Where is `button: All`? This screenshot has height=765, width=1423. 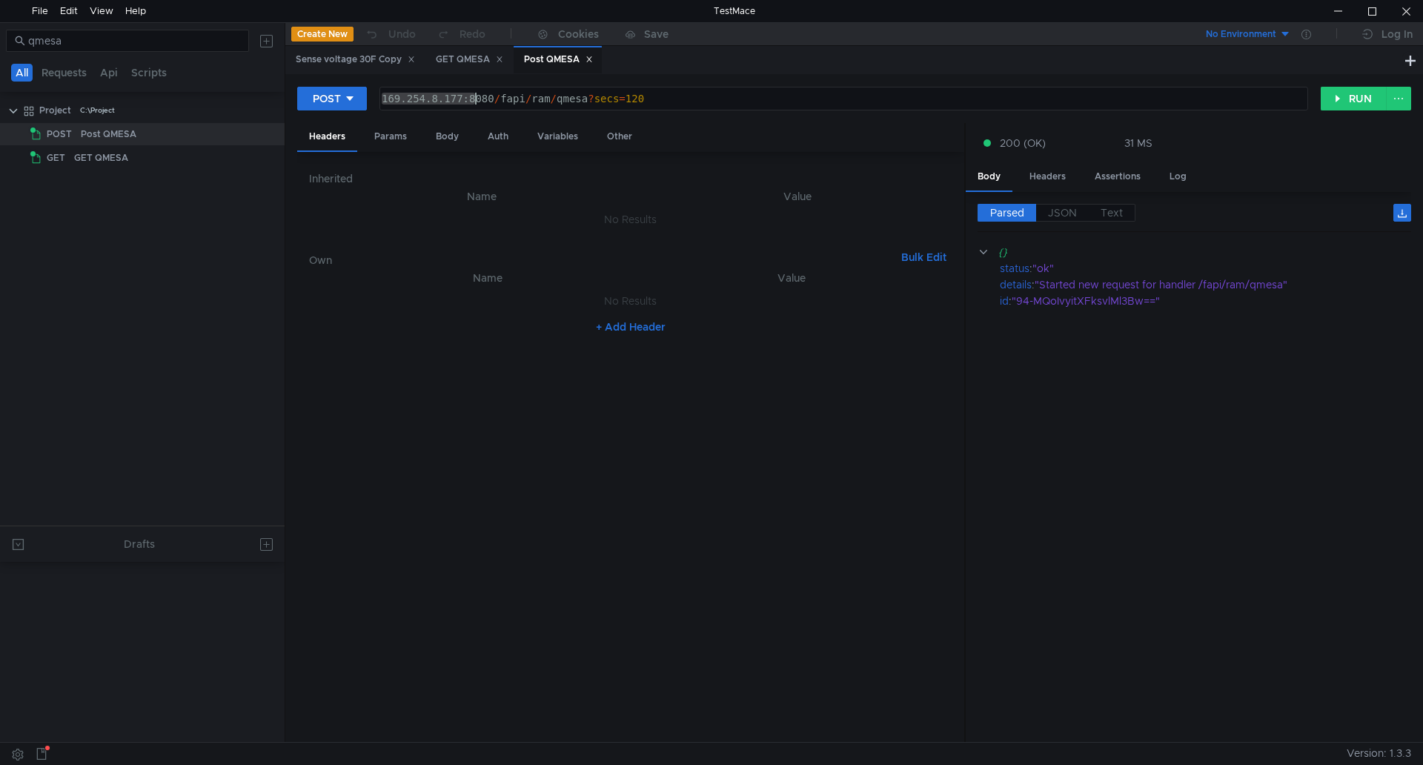 button: All is located at coordinates (21, 73).